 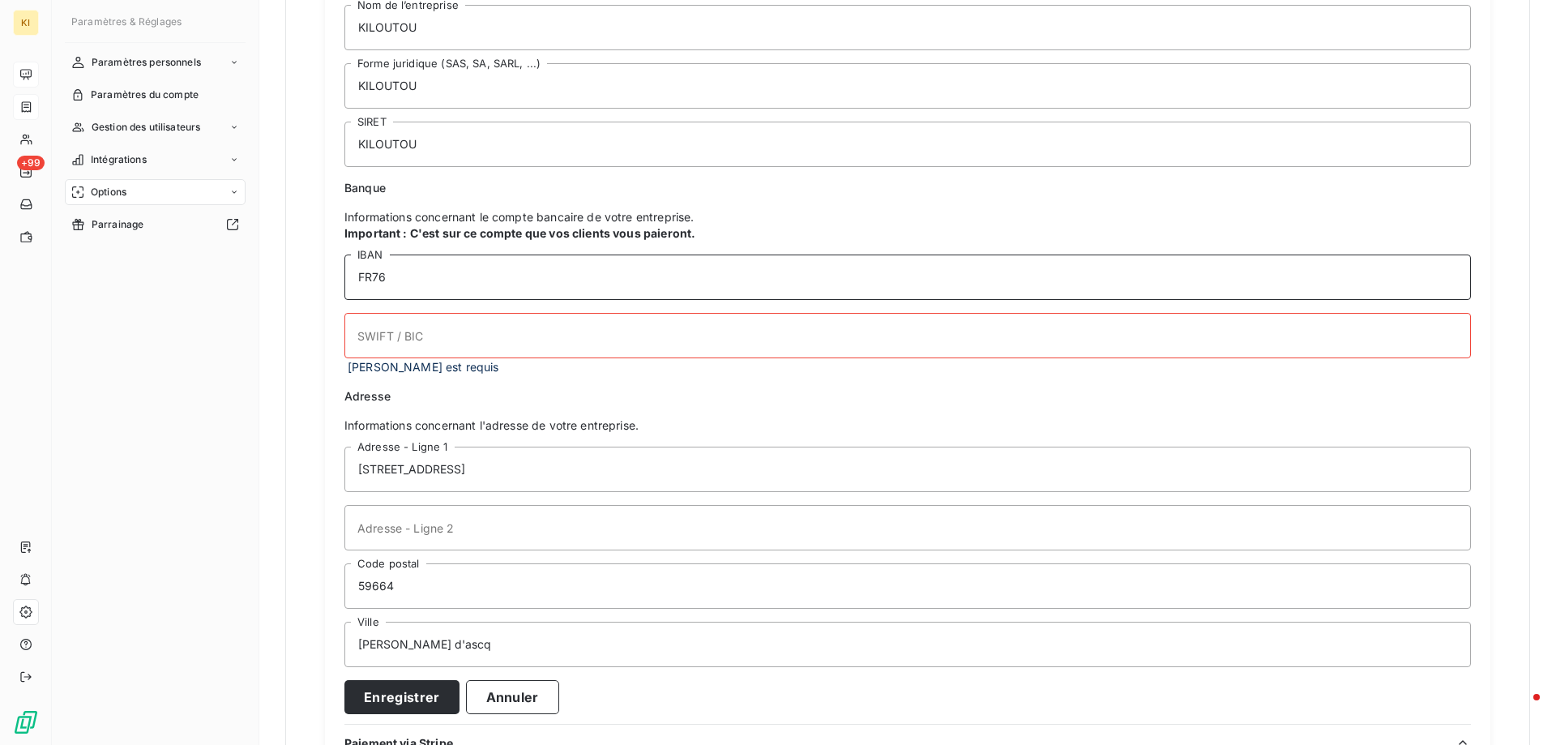 I want to click on span: Paramètres & Réglages, so click(x=126, y=21).